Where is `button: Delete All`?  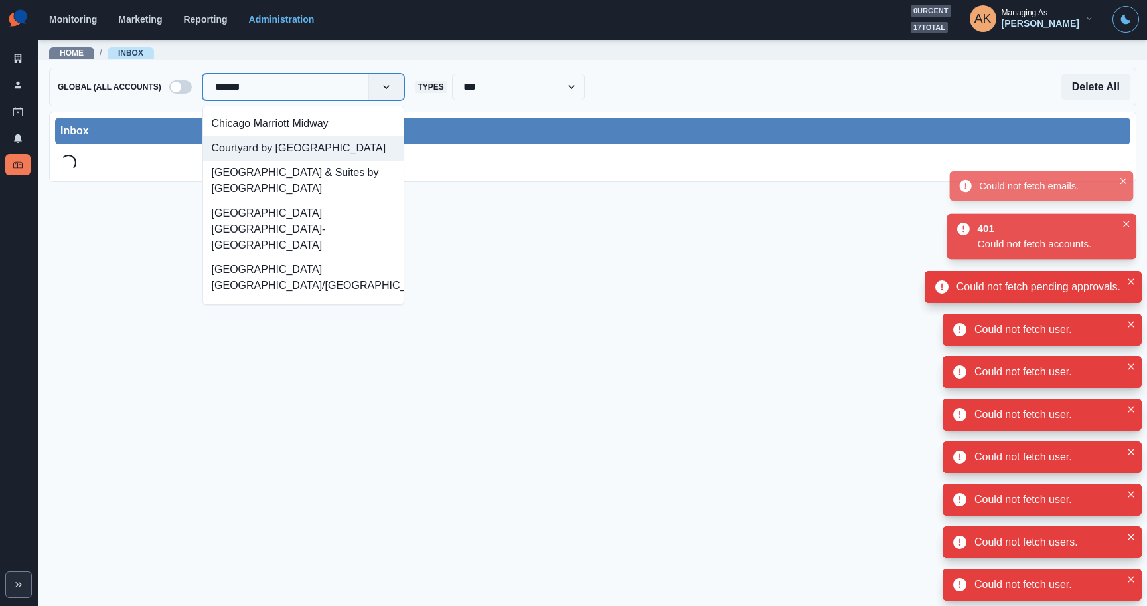
button: Delete All is located at coordinates (1096, 87).